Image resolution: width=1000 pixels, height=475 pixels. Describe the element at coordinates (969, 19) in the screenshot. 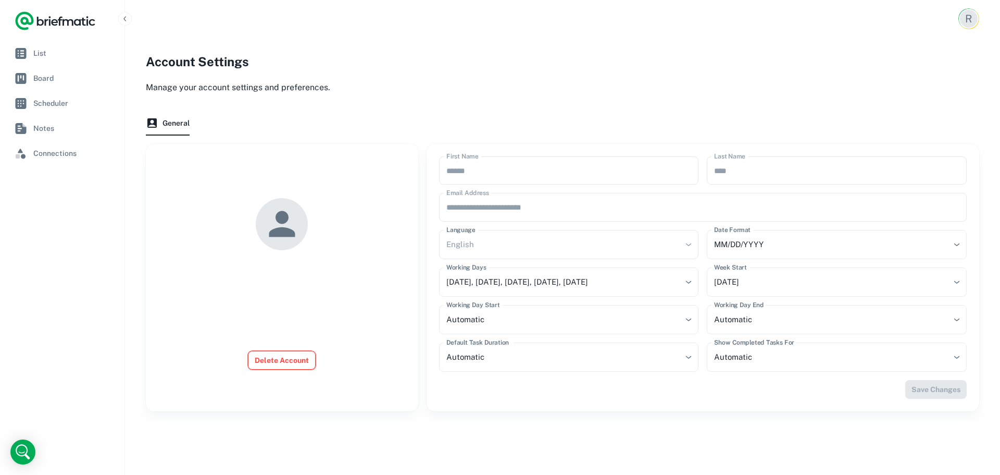

I see `button: Account button` at that location.